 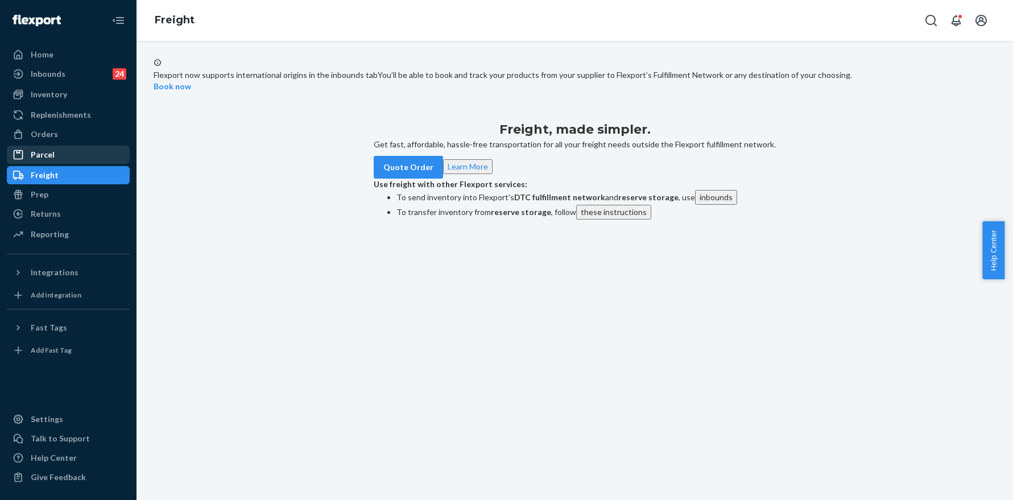 What do you see at coordinates (58, 477) in the screenshot?
I see `div: Give Feedback` at bounding box center [58, 477].